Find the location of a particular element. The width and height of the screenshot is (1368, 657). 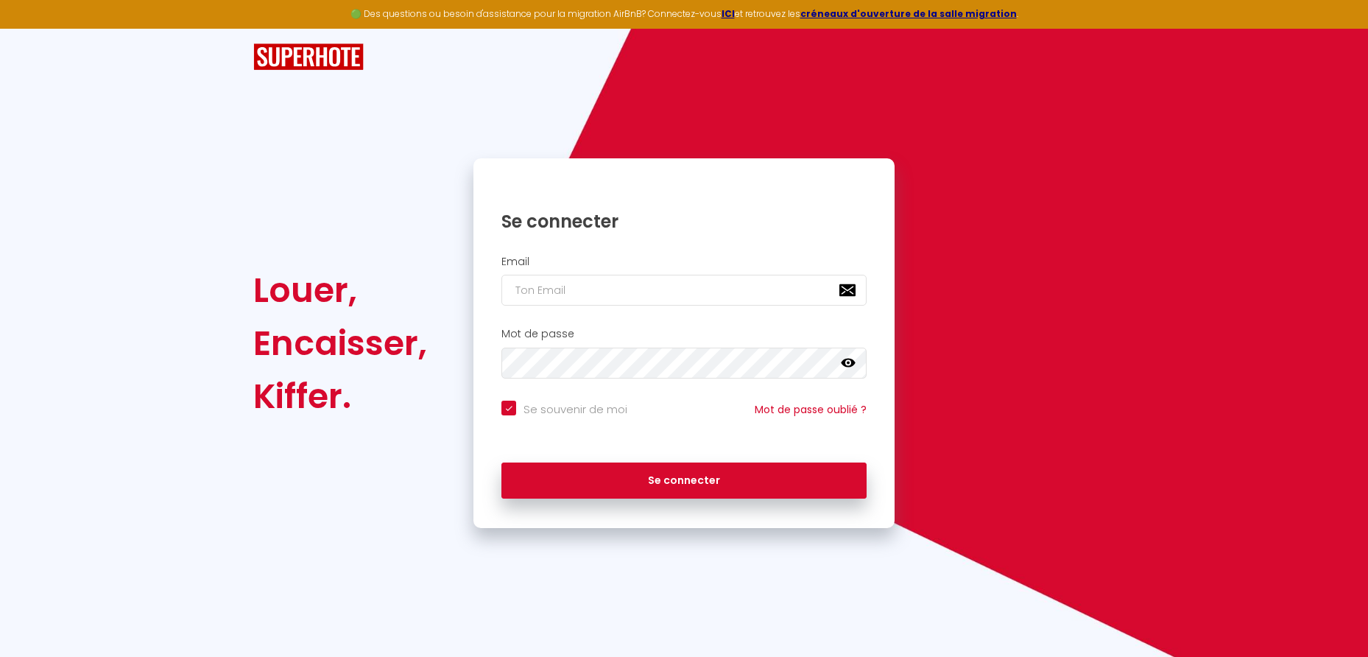

button: Se connecter is located at coordinates (684, 481).